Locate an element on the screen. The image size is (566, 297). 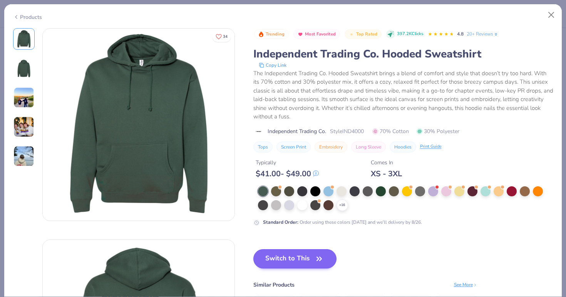
span: + 16 is located at coordinates (342, 205).